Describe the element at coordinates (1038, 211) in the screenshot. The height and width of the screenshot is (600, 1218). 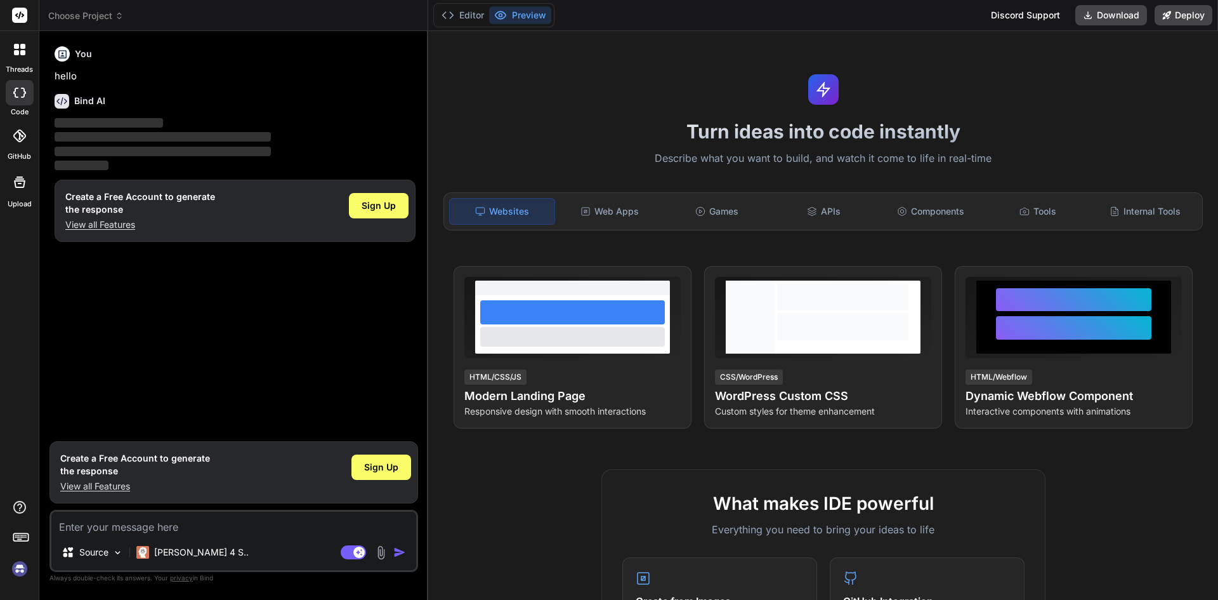
I see `div: Tools` at that location.